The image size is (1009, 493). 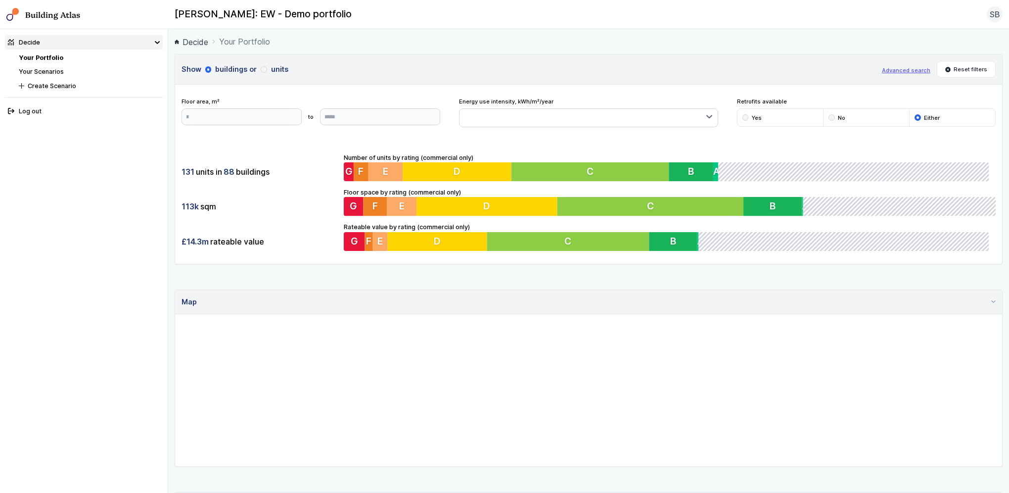 I want to click on div: sqm, so click(x=260, y=206).